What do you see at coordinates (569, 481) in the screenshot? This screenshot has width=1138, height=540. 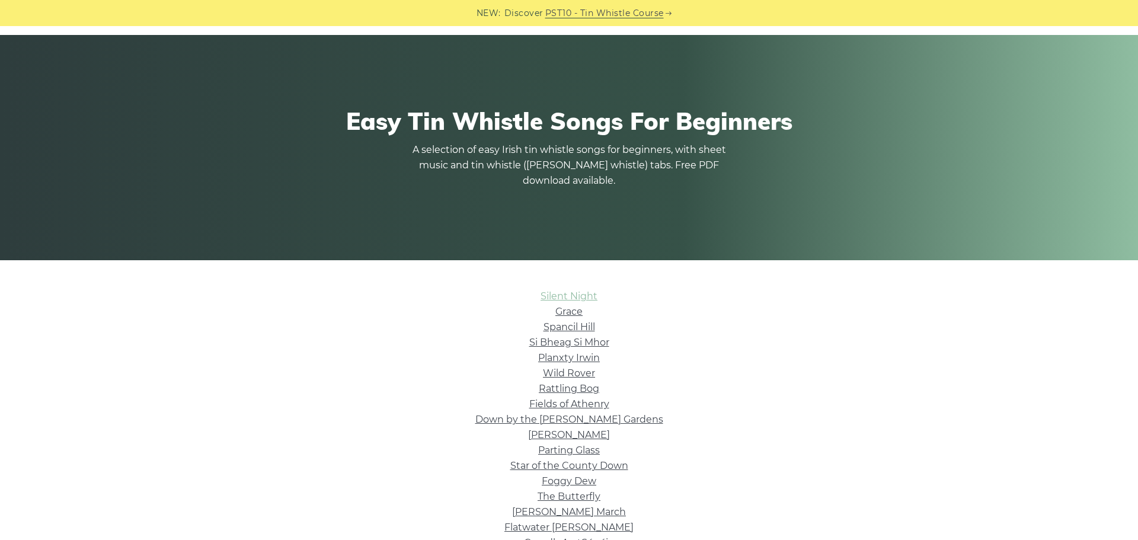 I see `a: Foggy Dew` at bounding box center [569, 481].